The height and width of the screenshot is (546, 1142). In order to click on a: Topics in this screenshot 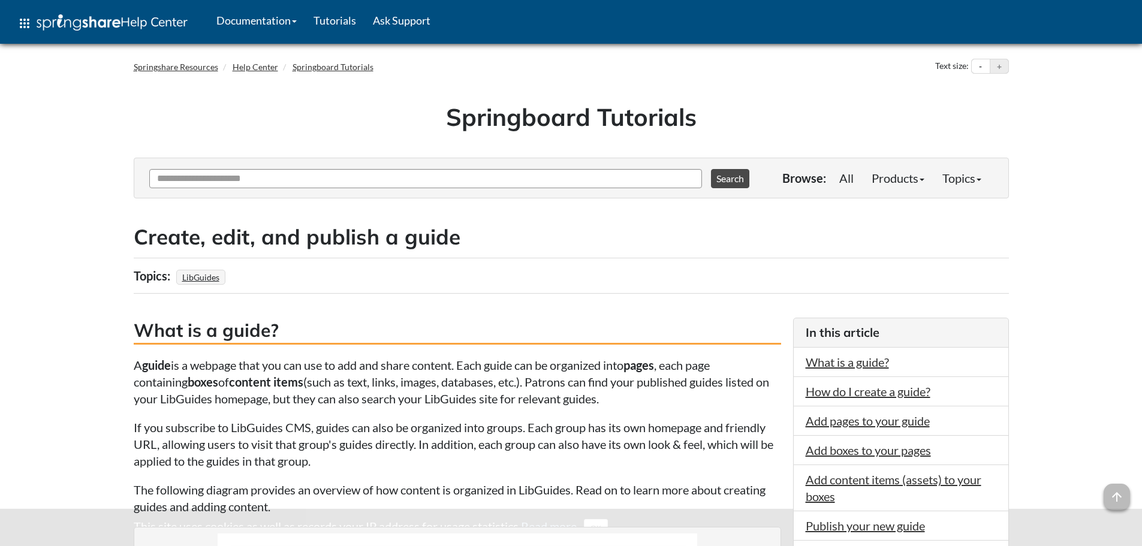, I will do `click(962, 178)`.